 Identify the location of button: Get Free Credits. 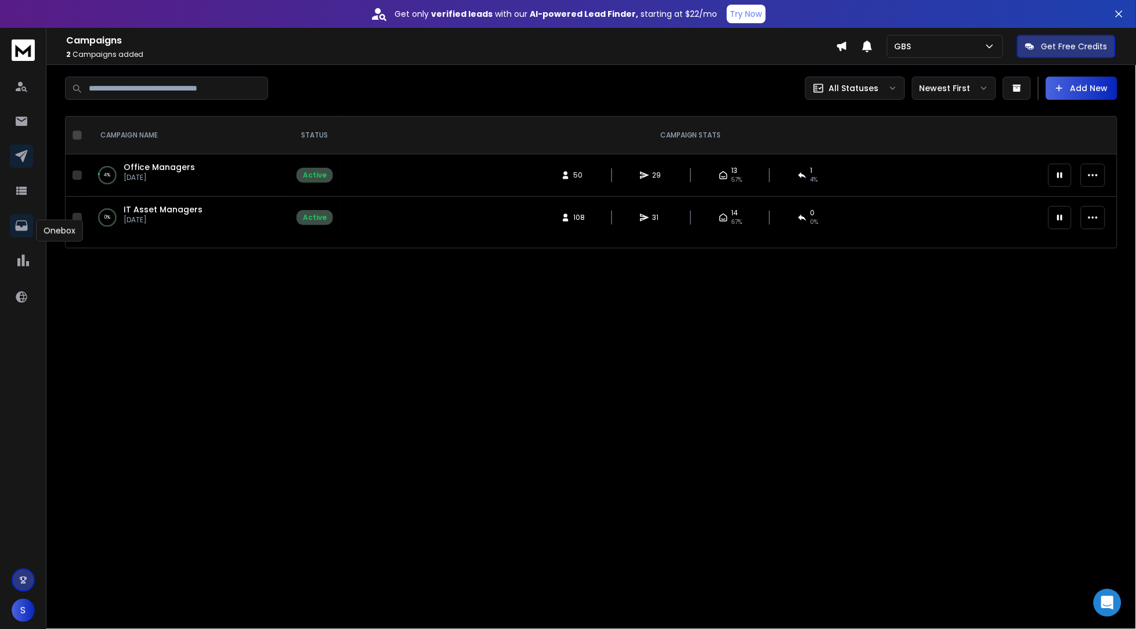
(1066, 46).